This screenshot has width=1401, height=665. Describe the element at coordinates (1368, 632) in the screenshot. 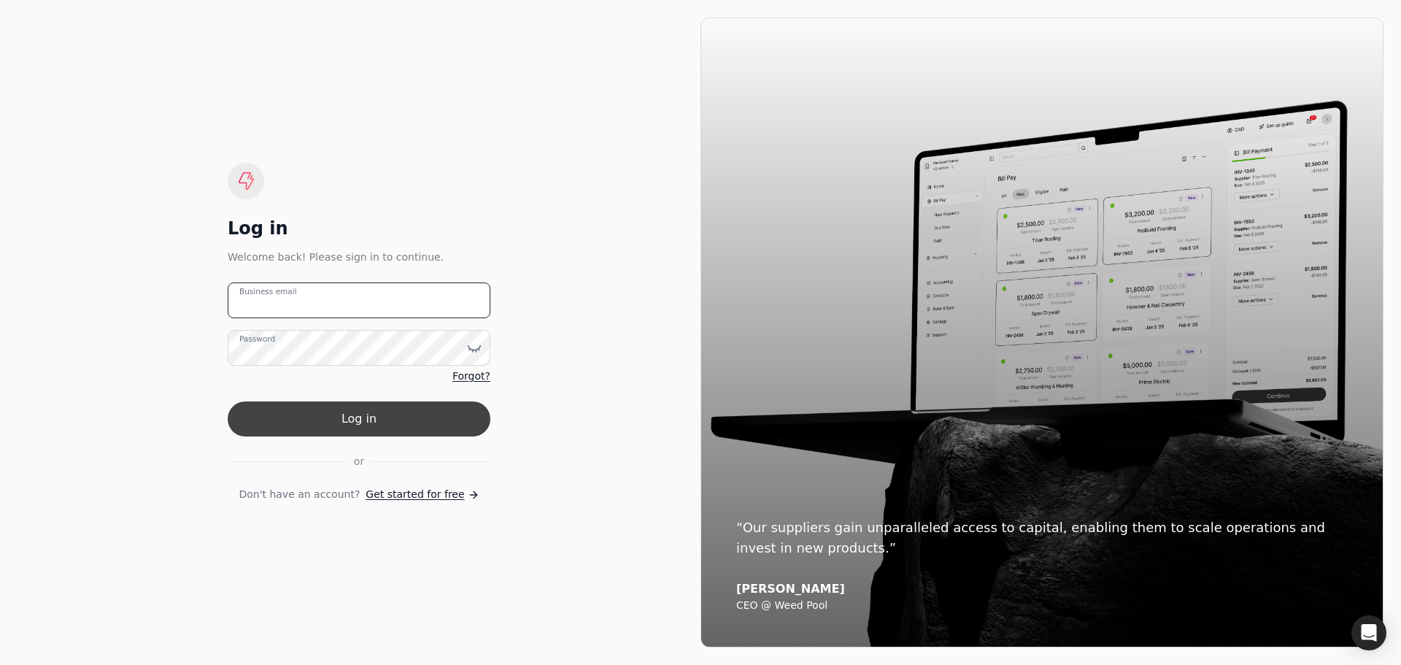

I see `div: Open Intercom Messenger` at that location.